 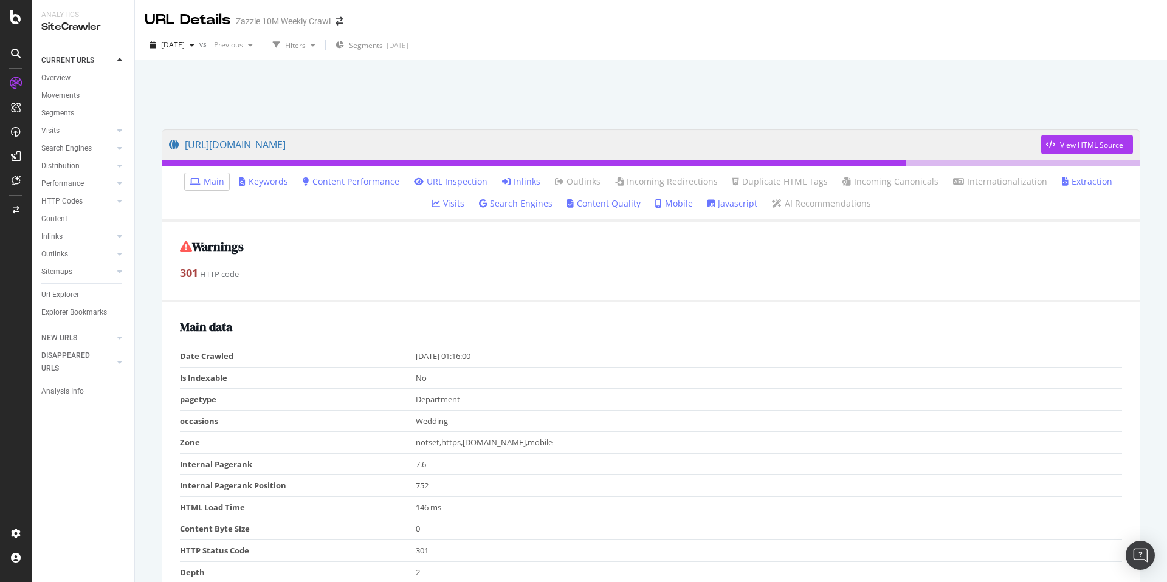 I want to click on div: CURRENT URLS, so click(x=67, y=60).